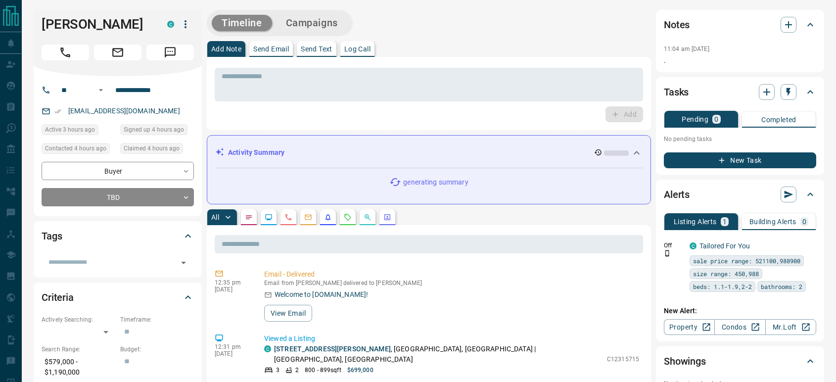 The width and height of the screenshot is (836, 382). Describe the element at coordinates (78, 367) in the screenshot. I see `p: $579,000 - $1,190,000` at that location.